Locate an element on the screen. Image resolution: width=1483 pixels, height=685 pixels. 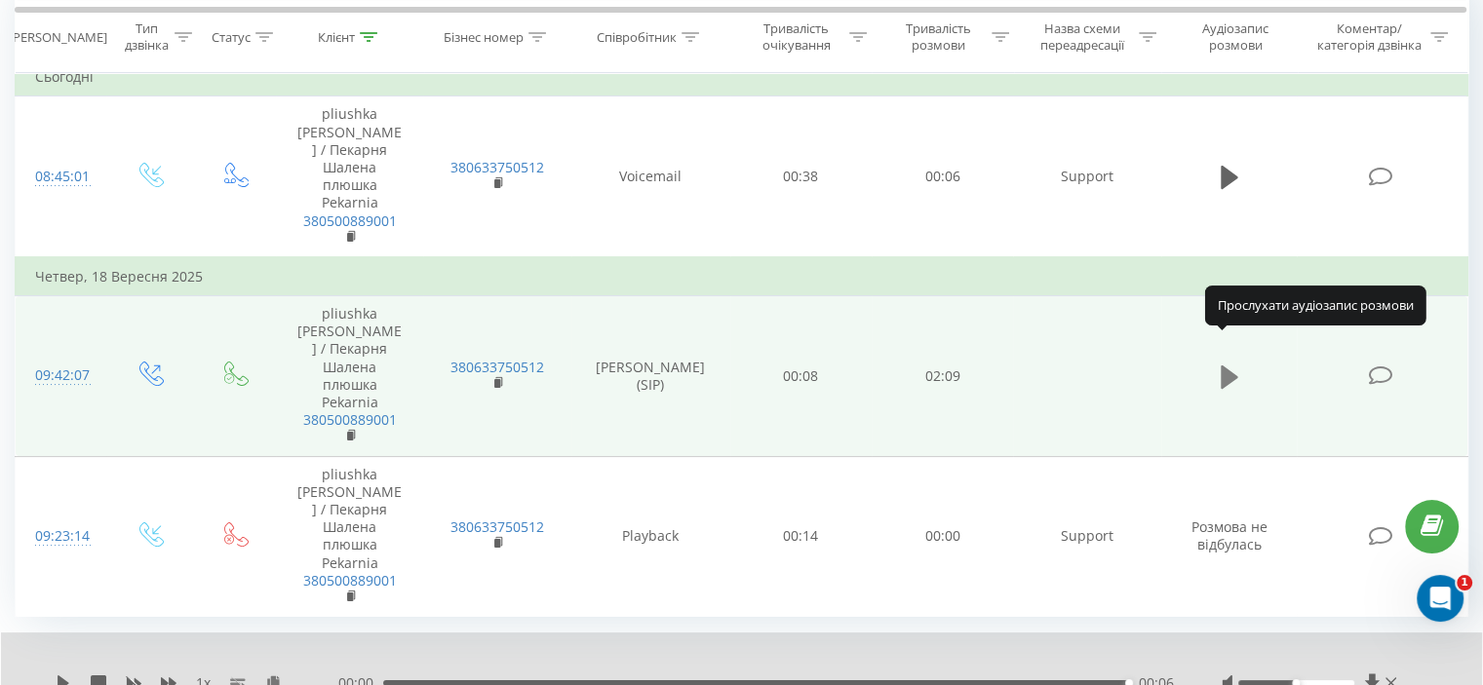
div: Співробітник is located at coordinates (637, 36).